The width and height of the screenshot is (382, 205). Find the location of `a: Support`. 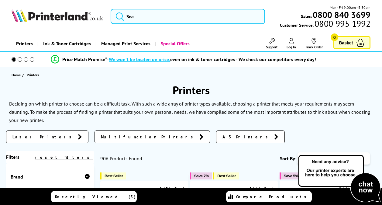

a: Support is located at coordinates (272, 43).